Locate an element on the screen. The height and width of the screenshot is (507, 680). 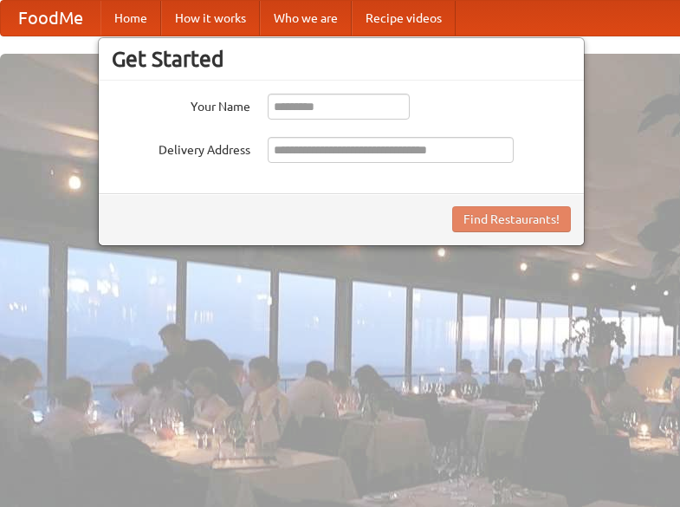
a: Who we are is located at coordinates (306, 18).